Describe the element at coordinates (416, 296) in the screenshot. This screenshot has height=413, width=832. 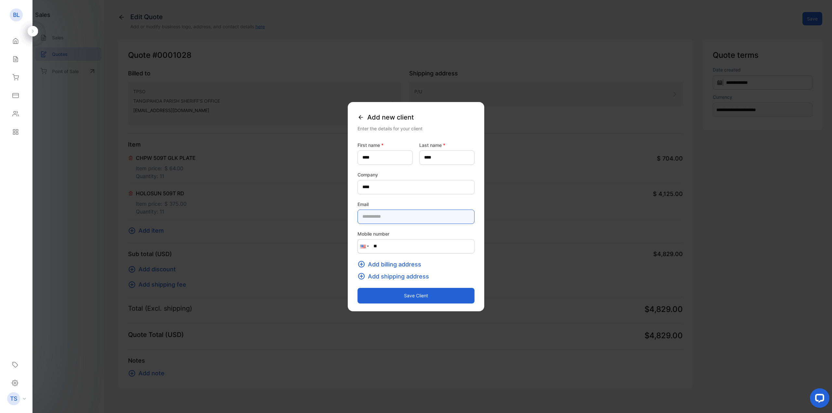
I see `button: Save client` at that location.